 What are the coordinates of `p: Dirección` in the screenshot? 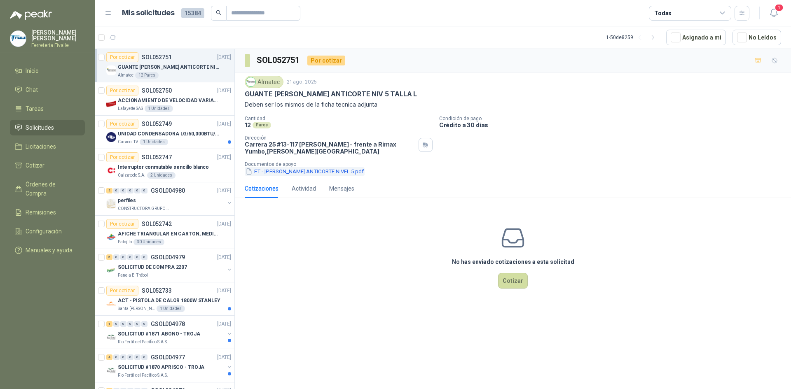 It's located at (330, 138).